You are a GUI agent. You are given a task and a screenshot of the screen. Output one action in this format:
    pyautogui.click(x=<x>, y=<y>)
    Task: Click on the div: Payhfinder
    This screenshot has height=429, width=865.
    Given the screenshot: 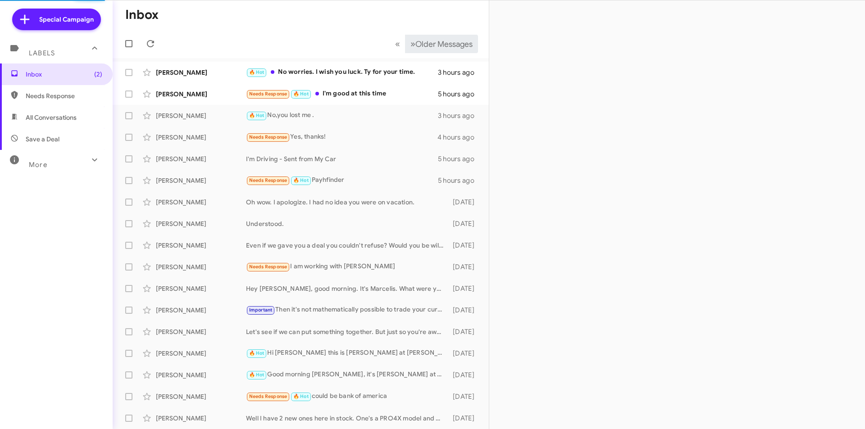 What is the action you would take?
    pyautogui.click(x=342, y=180)
    